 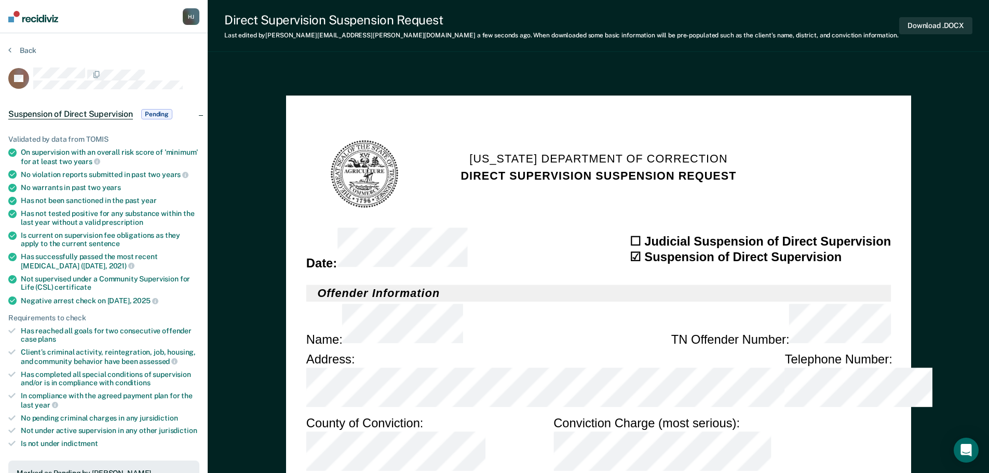 What do you see at coordinates (133, 383) in the screenshot?
I see `span: conditions` at bounding box center [133, 383].